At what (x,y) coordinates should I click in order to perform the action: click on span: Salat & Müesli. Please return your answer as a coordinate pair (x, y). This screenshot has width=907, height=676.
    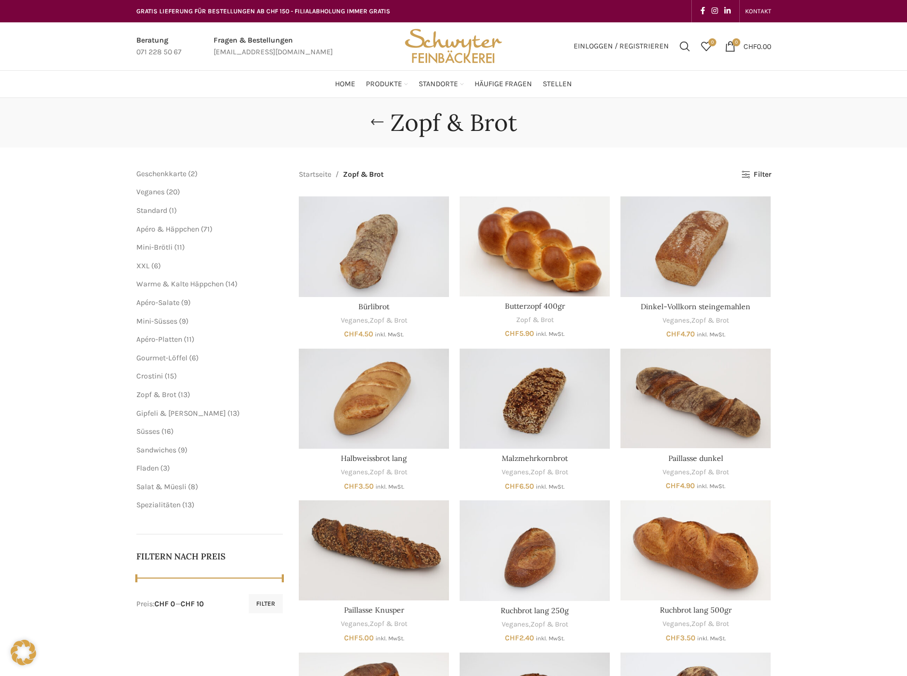
    Looking at the image, I should click on (161, 487).